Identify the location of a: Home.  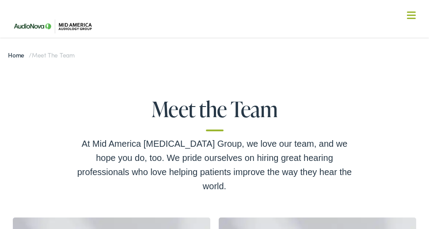
(18, 55).